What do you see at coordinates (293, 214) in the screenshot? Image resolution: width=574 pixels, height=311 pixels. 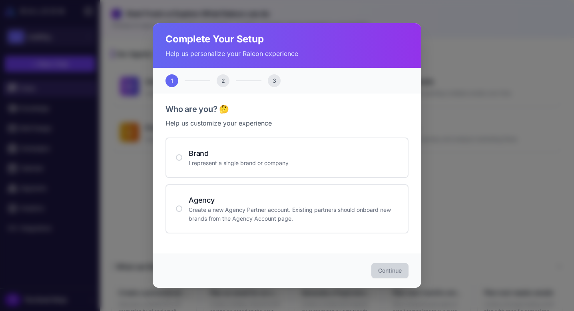 I see `p: Create a new Agency Partner account. Existing partners should onboard new brands from the Agency ...` at bounding box center [293, 214].